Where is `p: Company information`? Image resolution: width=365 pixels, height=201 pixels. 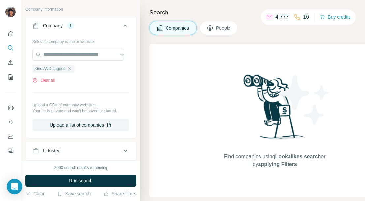
p: Company information is located at coordinates (81, 9).